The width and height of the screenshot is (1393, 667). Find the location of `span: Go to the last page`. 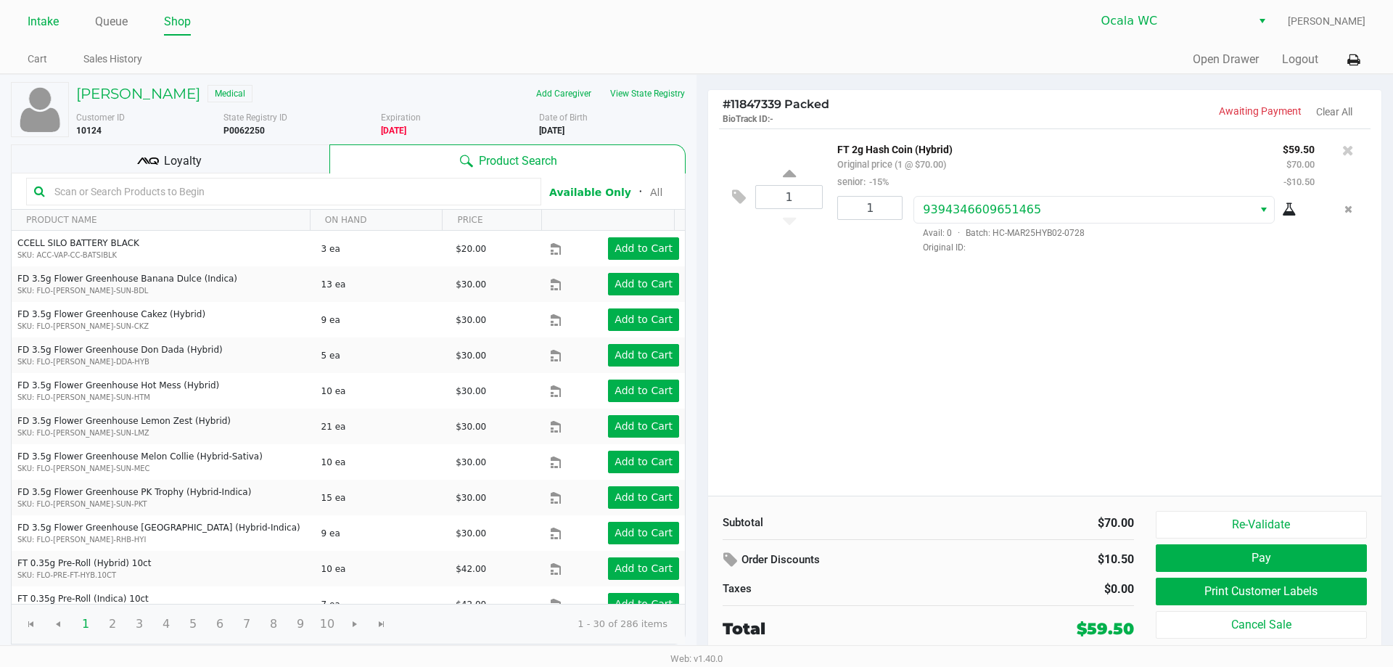

span: Go to the last page is located at coordinates (382, 624).